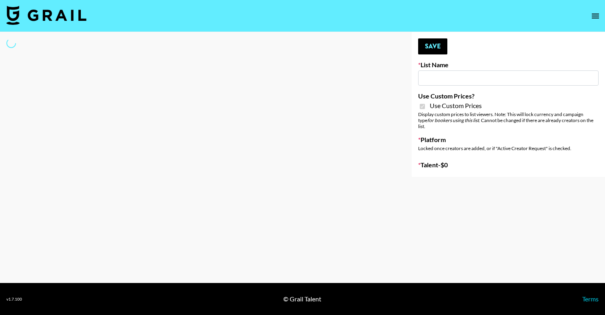 The width and height of the screenshot is (605, 315). What do you see at coordinates (433, 46) in the screenshot?
I see `button: Save` at bounding box center [433, 46].